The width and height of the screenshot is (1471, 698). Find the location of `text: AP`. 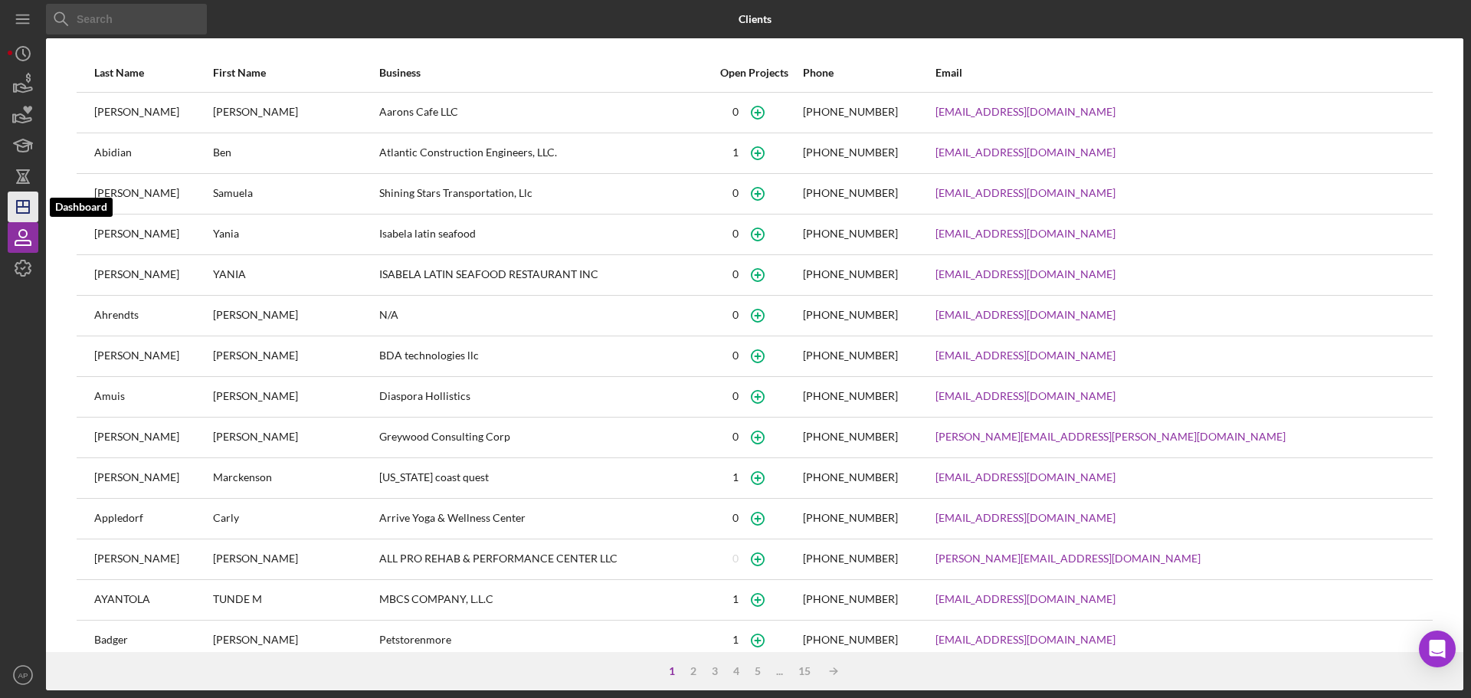

text: AP is located at coordinates (23, 675).